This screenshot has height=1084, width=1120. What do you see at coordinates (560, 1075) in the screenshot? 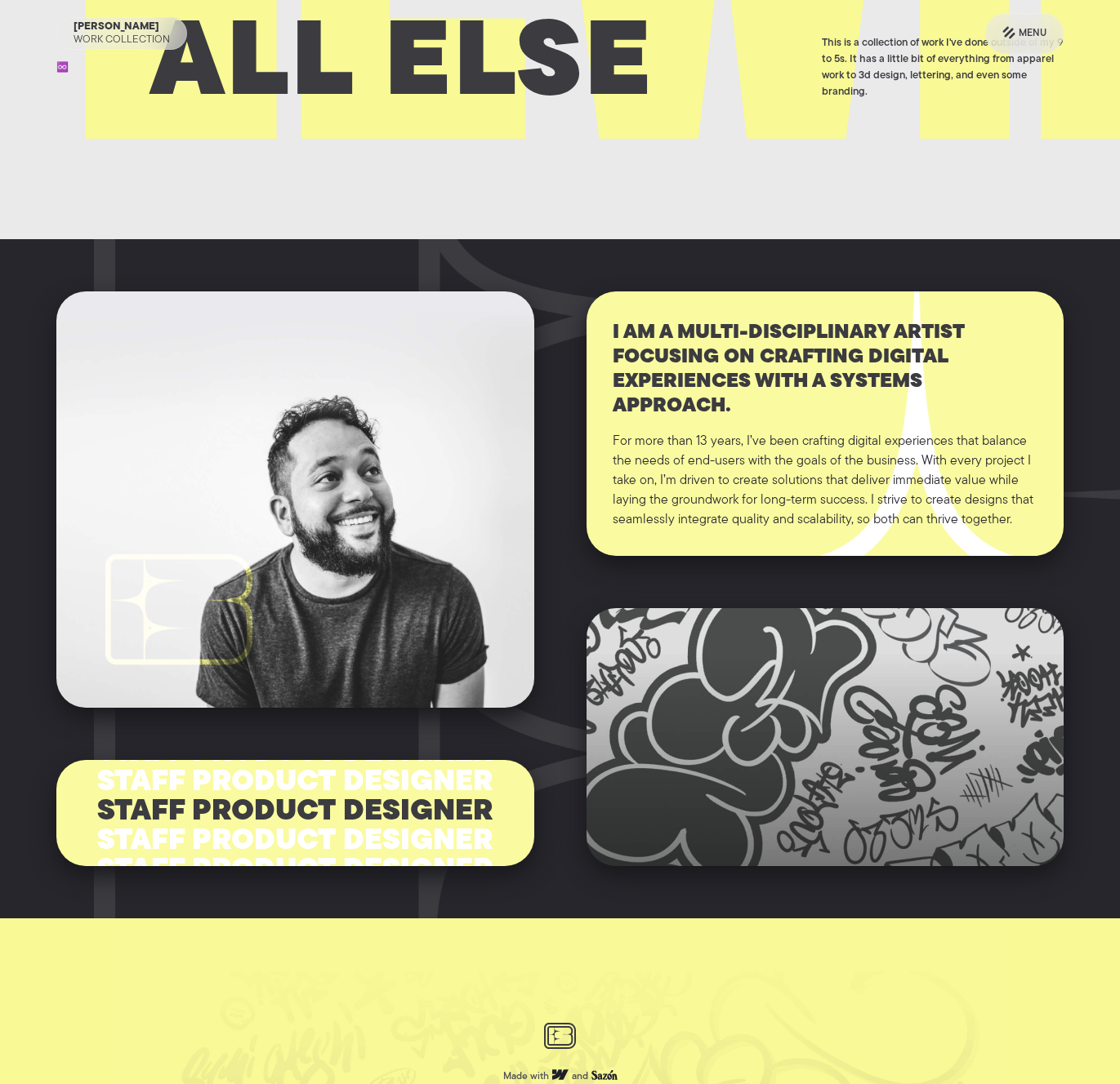
I see `svg: Webflow logo icon` at bounding box center [560, 1075].